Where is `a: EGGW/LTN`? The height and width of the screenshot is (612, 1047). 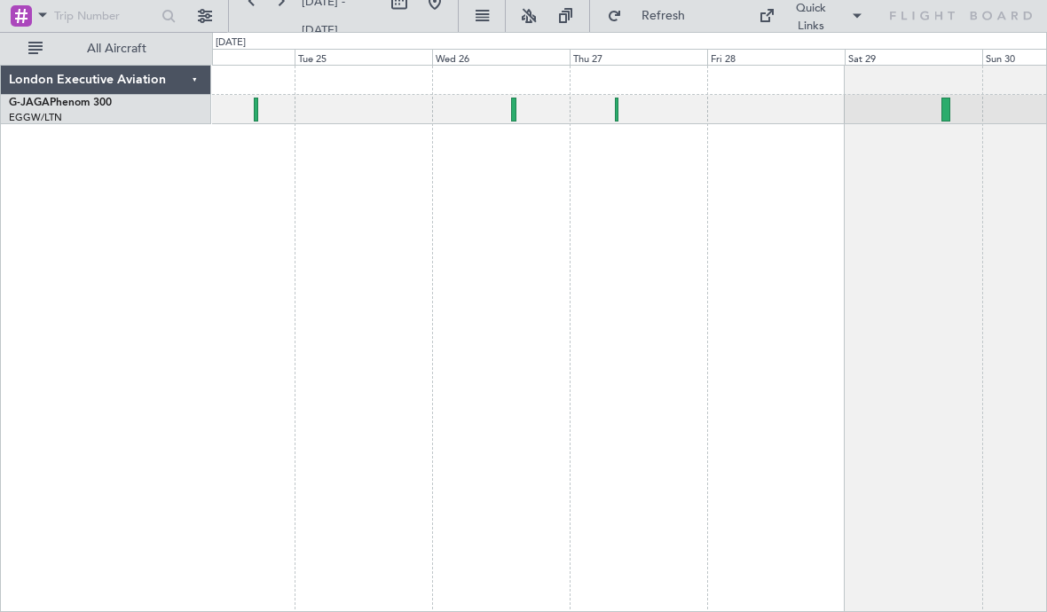 a: EGGW/LTN is located at coordinates (35, 117).